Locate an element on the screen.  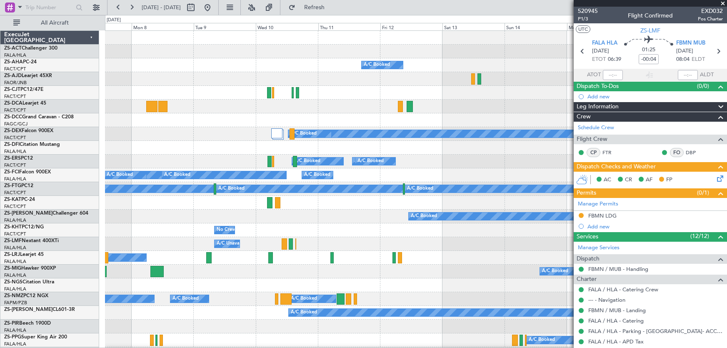
span: ZS-PIR is located at coordinates (12, 323).